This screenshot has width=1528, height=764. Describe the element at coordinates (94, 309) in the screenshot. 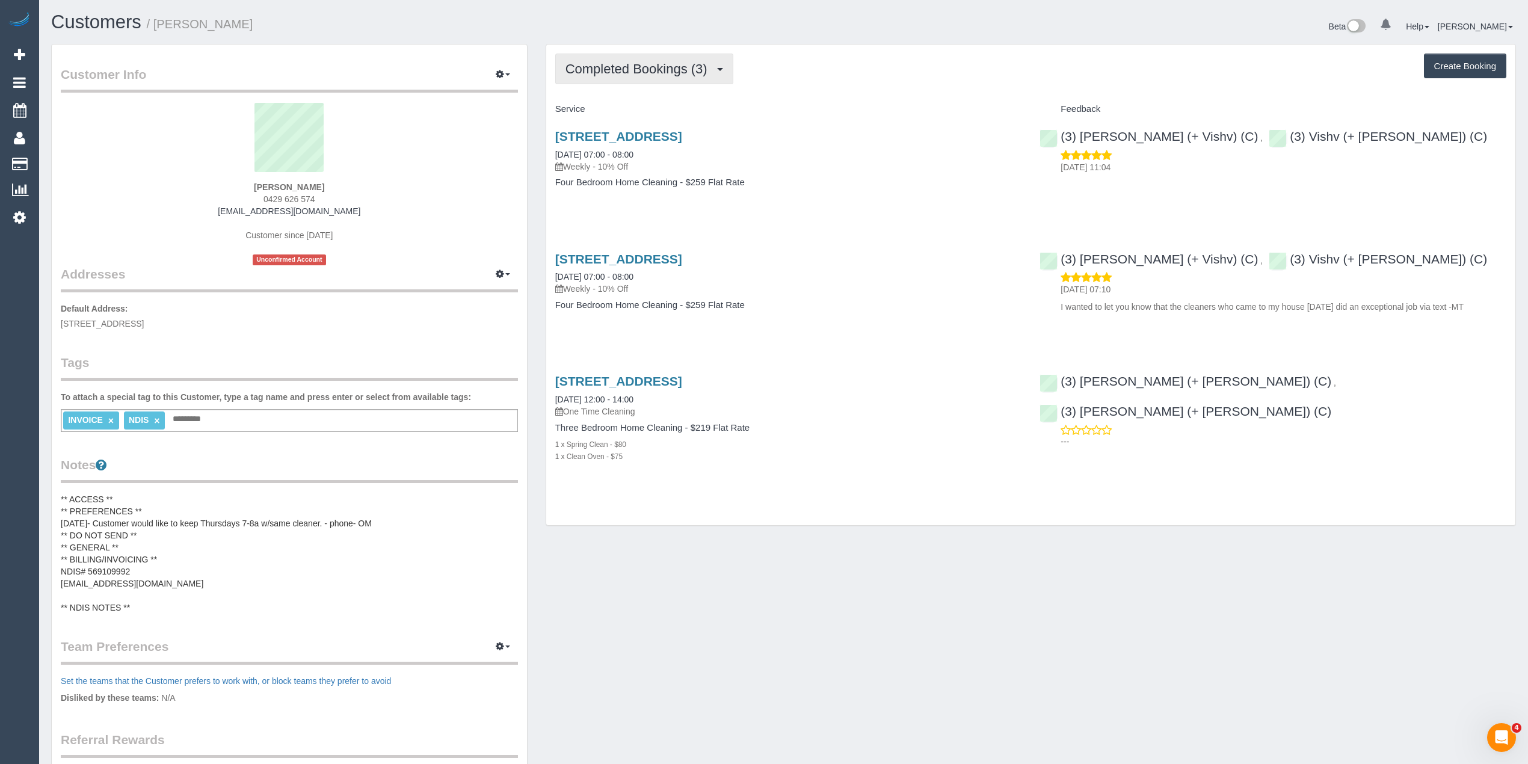

I see `label: Default Address:` at that location.